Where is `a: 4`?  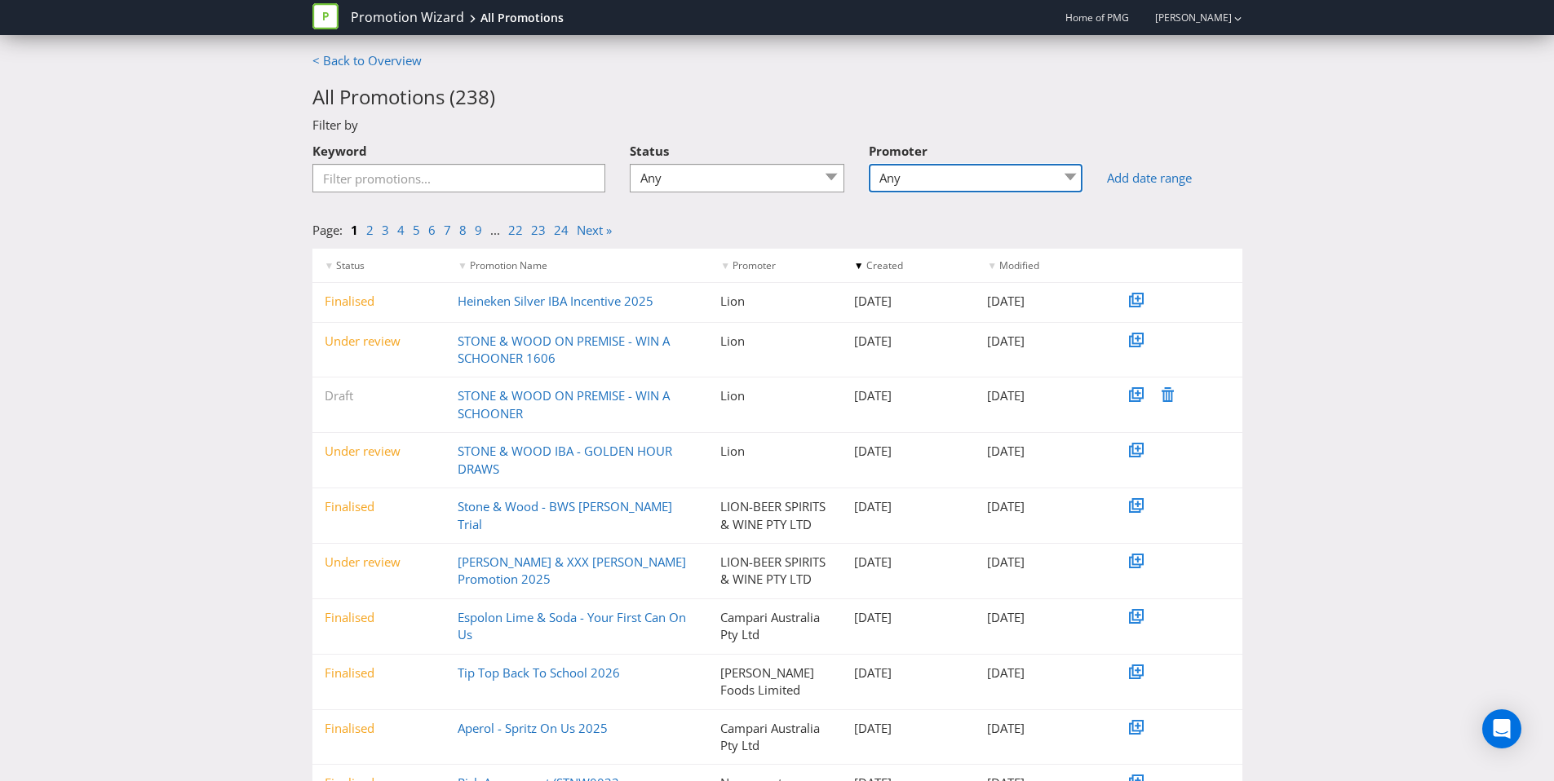 a: 4 is located at coordinates (401, 230).